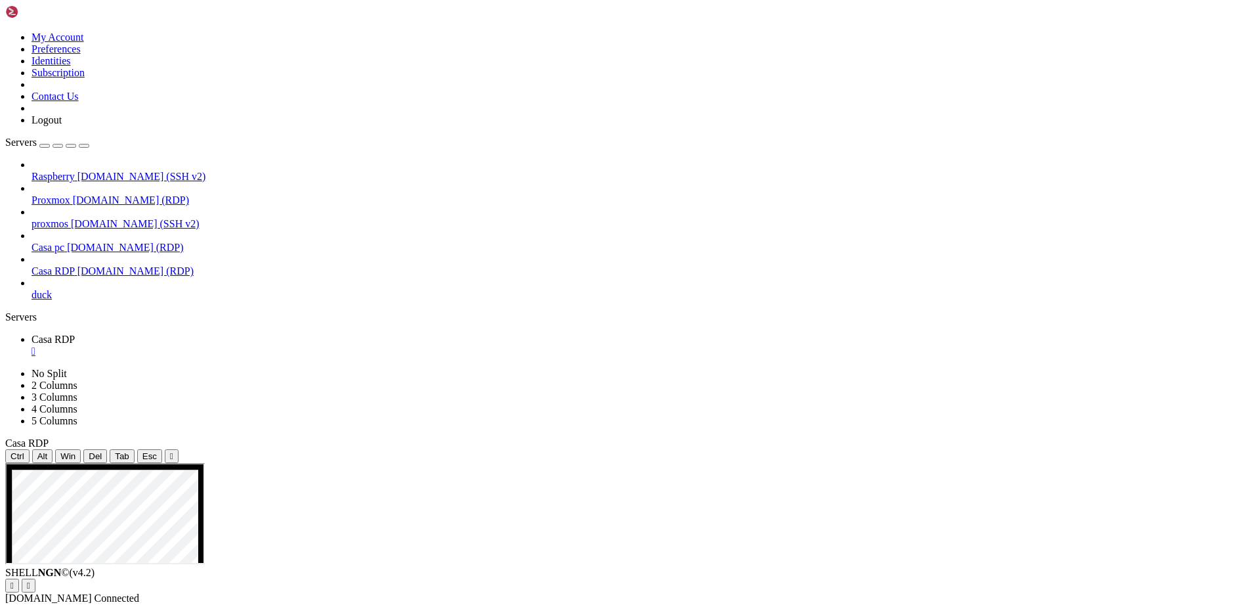  What do you see at coordinates (51, 200) in the screenshot?
I see `span: Proxmox` at bounding box center [51, 200].